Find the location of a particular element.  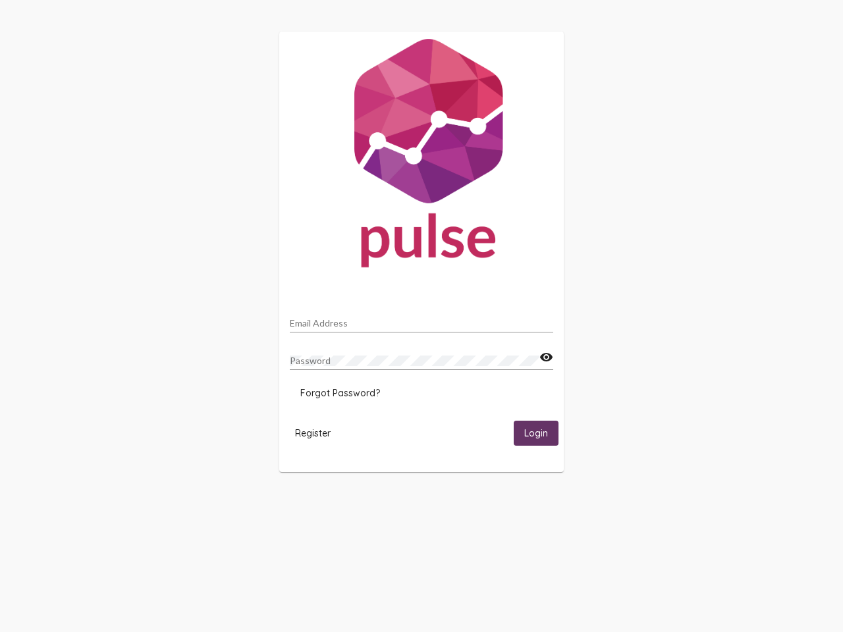

button: Forgot Password? is located at coordinates (340, 393).